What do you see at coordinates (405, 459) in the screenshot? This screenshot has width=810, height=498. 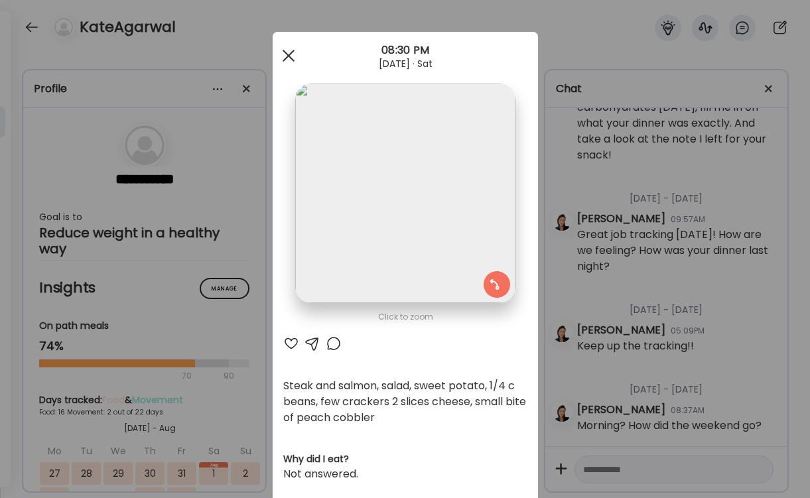 I see `h3: Why did I eat?` at bounding box center [405, 459].